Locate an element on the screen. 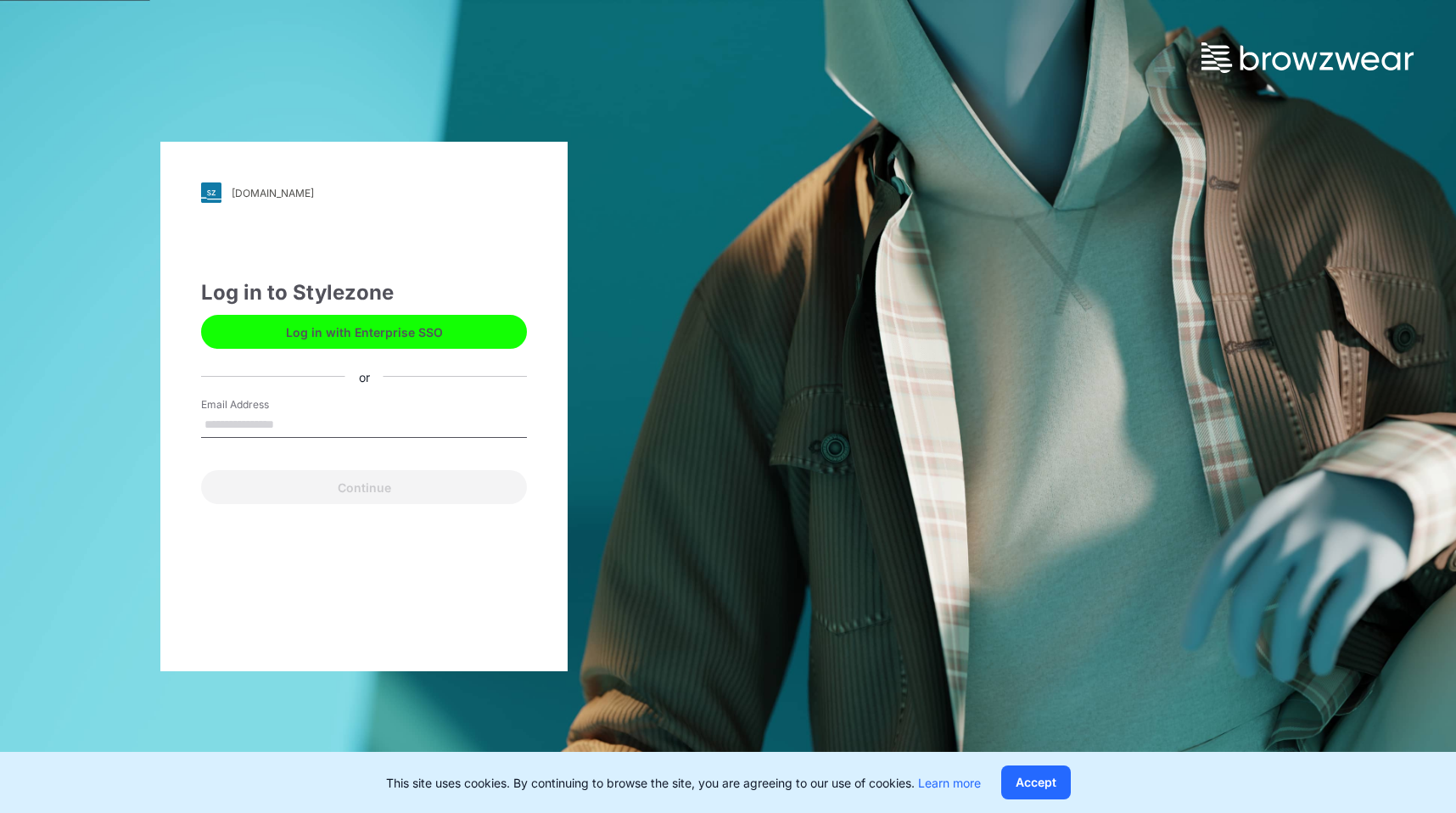  p: This site uses cookies. By continuing to browse the site, you are agreeing to our use of cookies. is located at coordinates (683, 782).